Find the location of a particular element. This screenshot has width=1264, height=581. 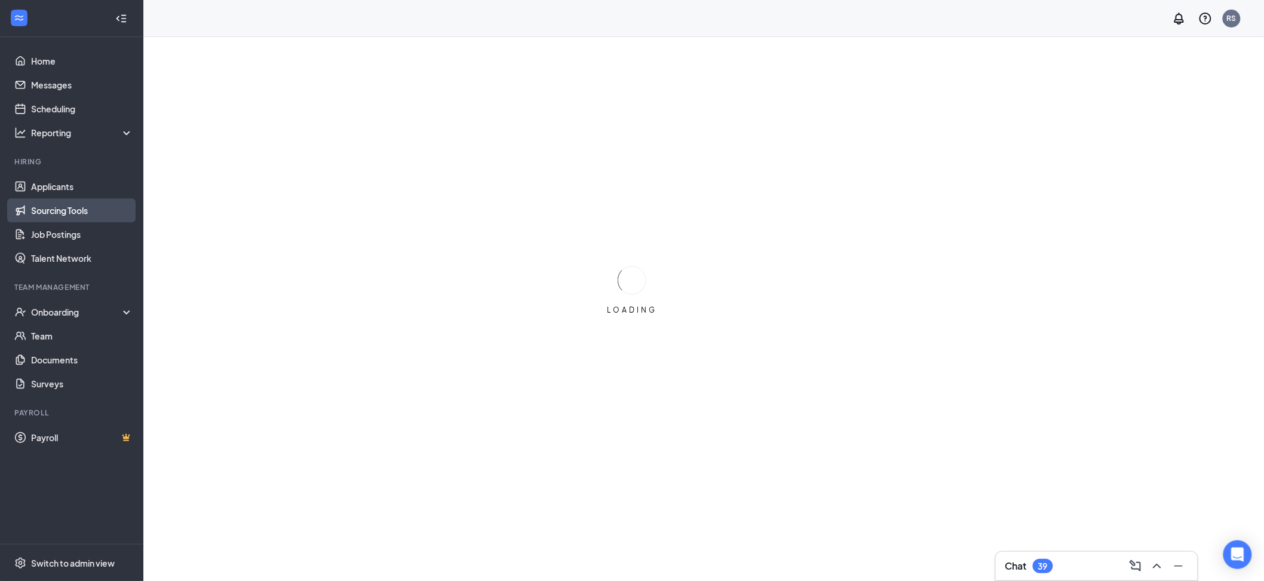

div: Switch to admin view is located at coordinates (73, 563).